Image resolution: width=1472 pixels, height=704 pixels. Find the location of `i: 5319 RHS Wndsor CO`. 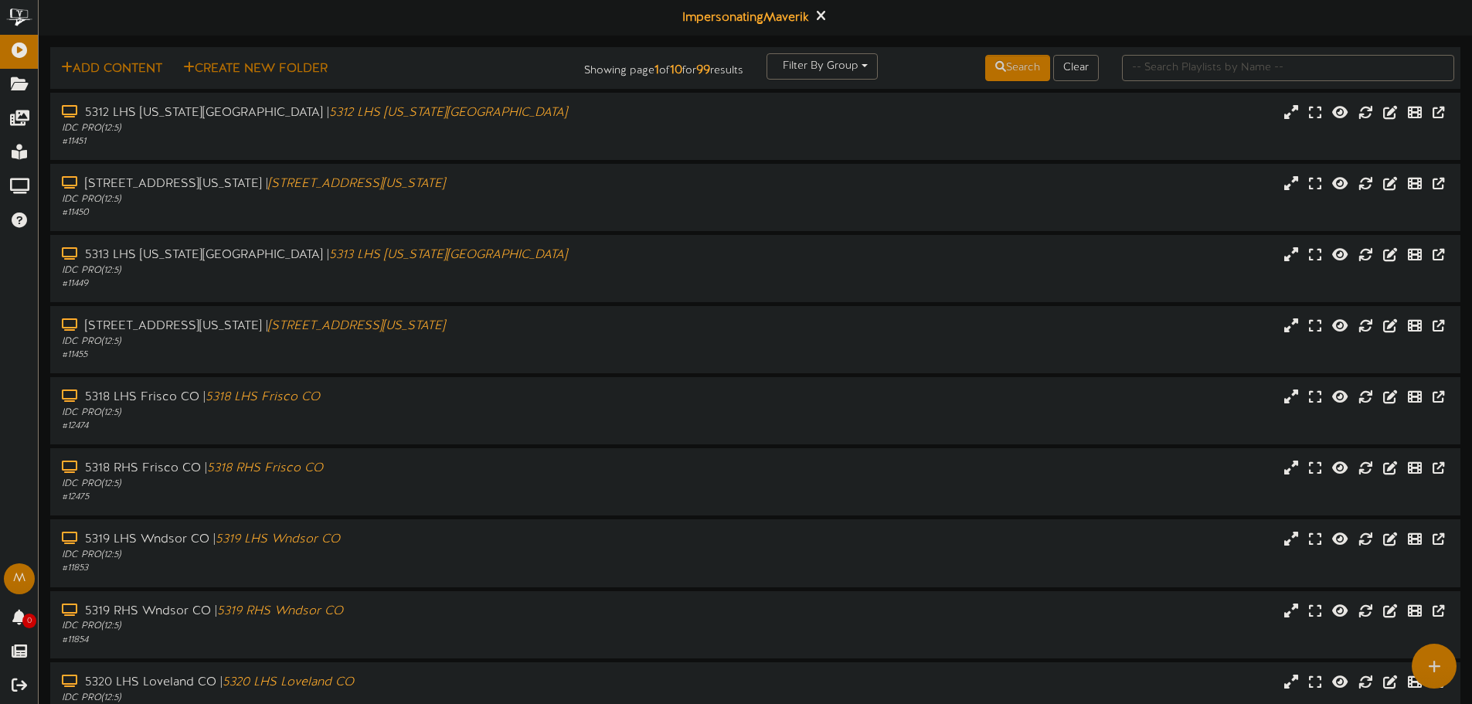

i: 5319 RHS Wndsor CO is located at coordinates (280, 611).